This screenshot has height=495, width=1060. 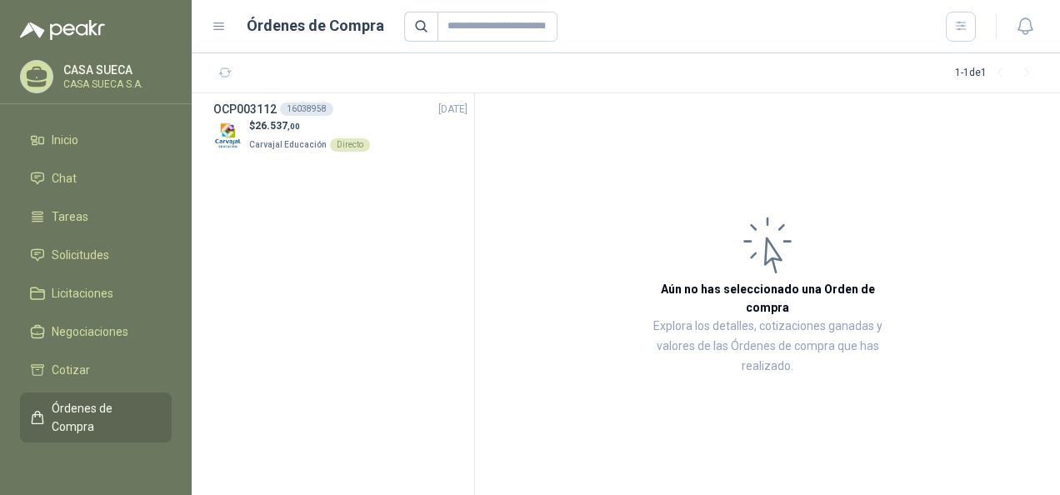 I want to click on h1: Órdenes de Compra, so click(x=315, y=26).